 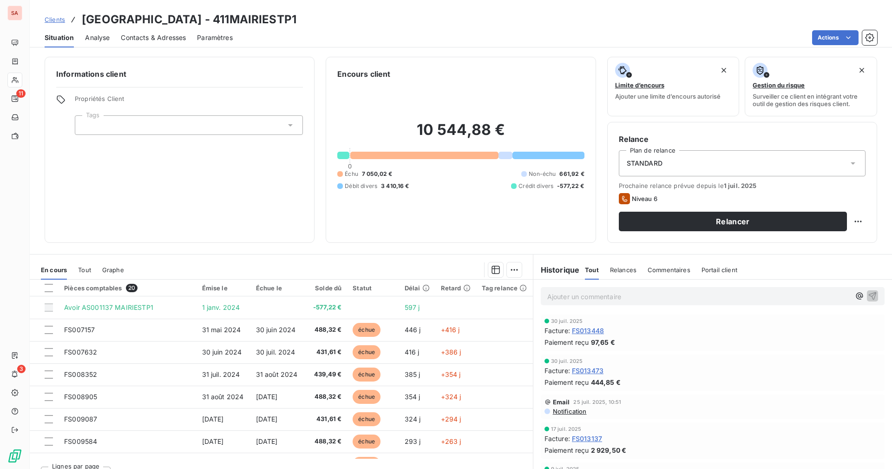 I want to click on h6: Relance, so click(x=742, y=139).